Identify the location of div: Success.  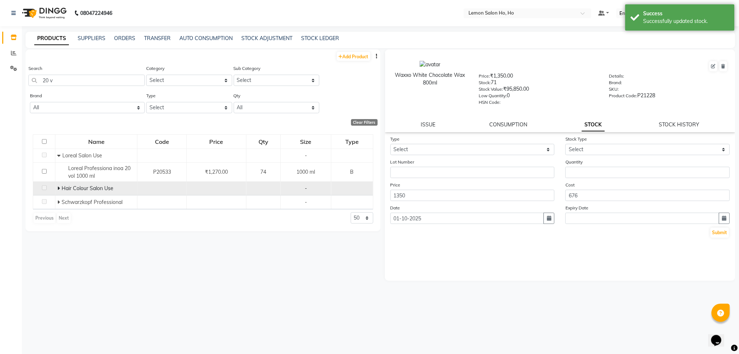
(686, 13).